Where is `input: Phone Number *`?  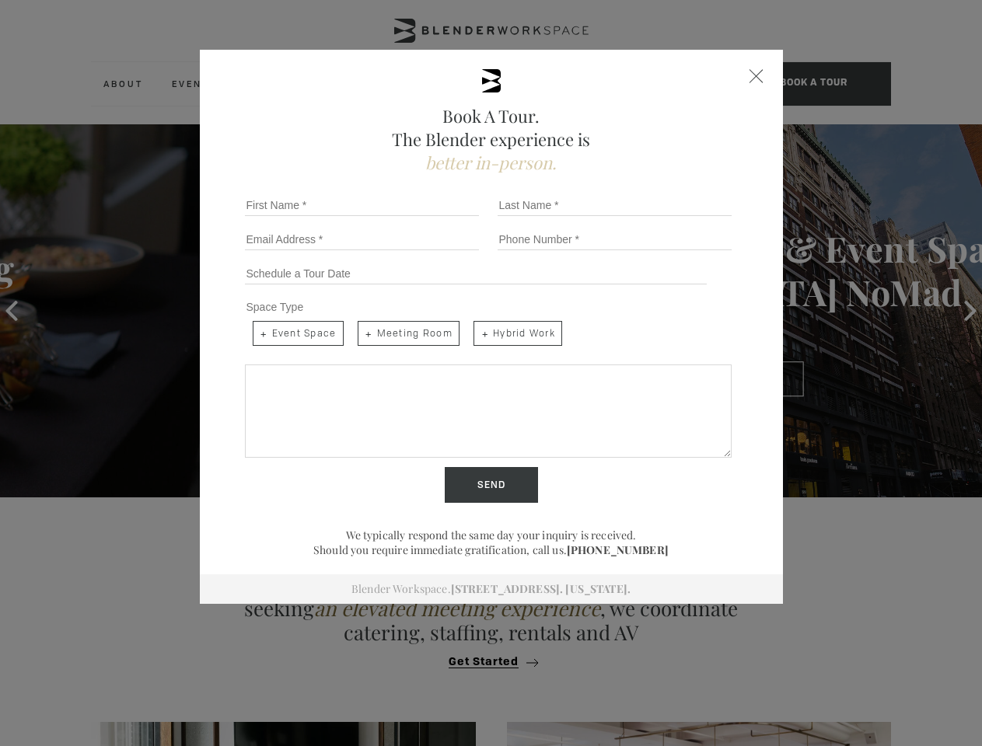 input: Phone Number * is located at coordinates (614, 239).